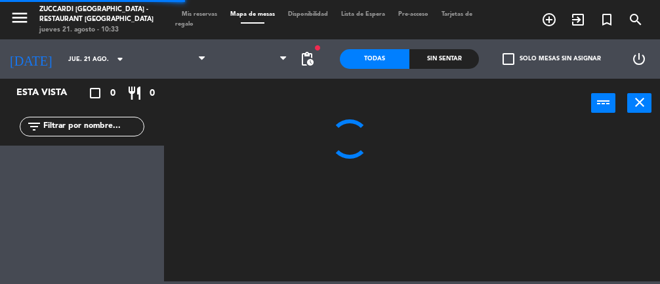  Describe the element at coordinates (200, 14) in the screenshot. I see `span: Mis reservas` at that location.